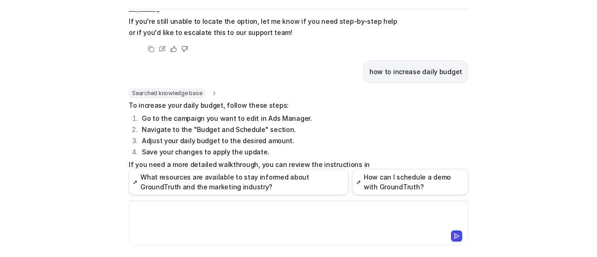 The width and height of the screenshot is (597, 257). Describe the element at coordinates (410, 182) in the screenshot. I see `button: How can I schedule a demo with GroundTruth?` at that location.